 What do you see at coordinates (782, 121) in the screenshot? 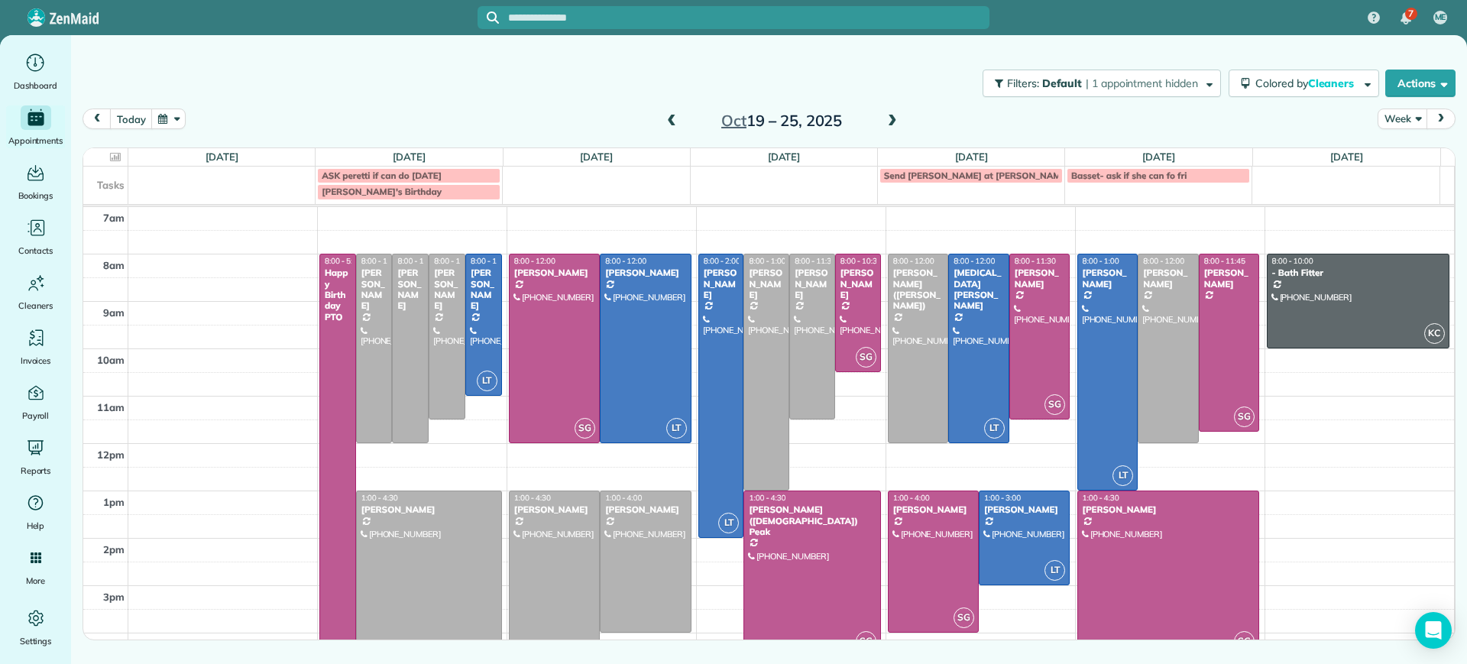
I see `h2: 19 – 25, 2025` at bounding box center [782, 121].